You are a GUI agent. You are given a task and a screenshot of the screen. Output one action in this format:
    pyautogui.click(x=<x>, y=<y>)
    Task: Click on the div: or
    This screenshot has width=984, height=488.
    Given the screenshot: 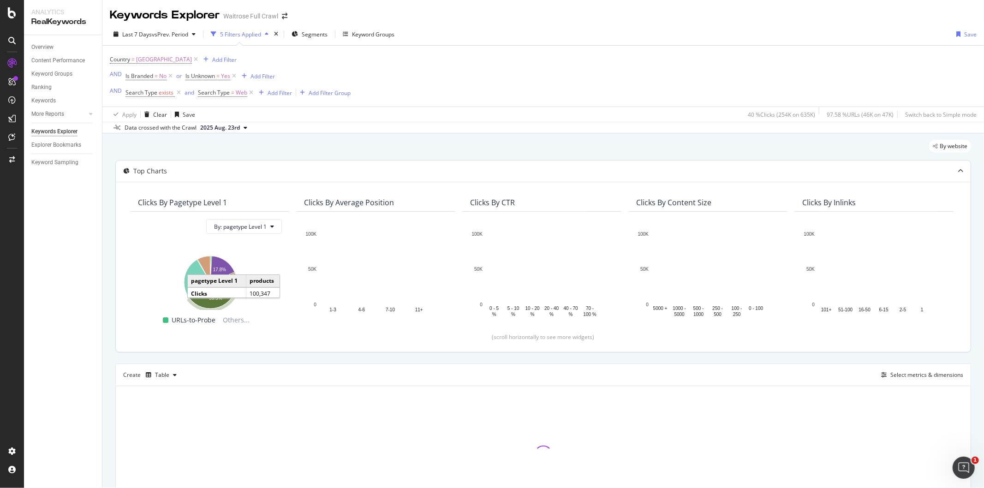 What is the action you would take?
    pyautogui.click(x=179, y=76)
    